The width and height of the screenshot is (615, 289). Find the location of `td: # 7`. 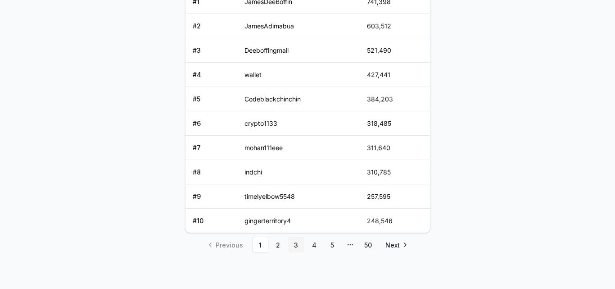

td: # 7 is located at coordinates (212, 148).